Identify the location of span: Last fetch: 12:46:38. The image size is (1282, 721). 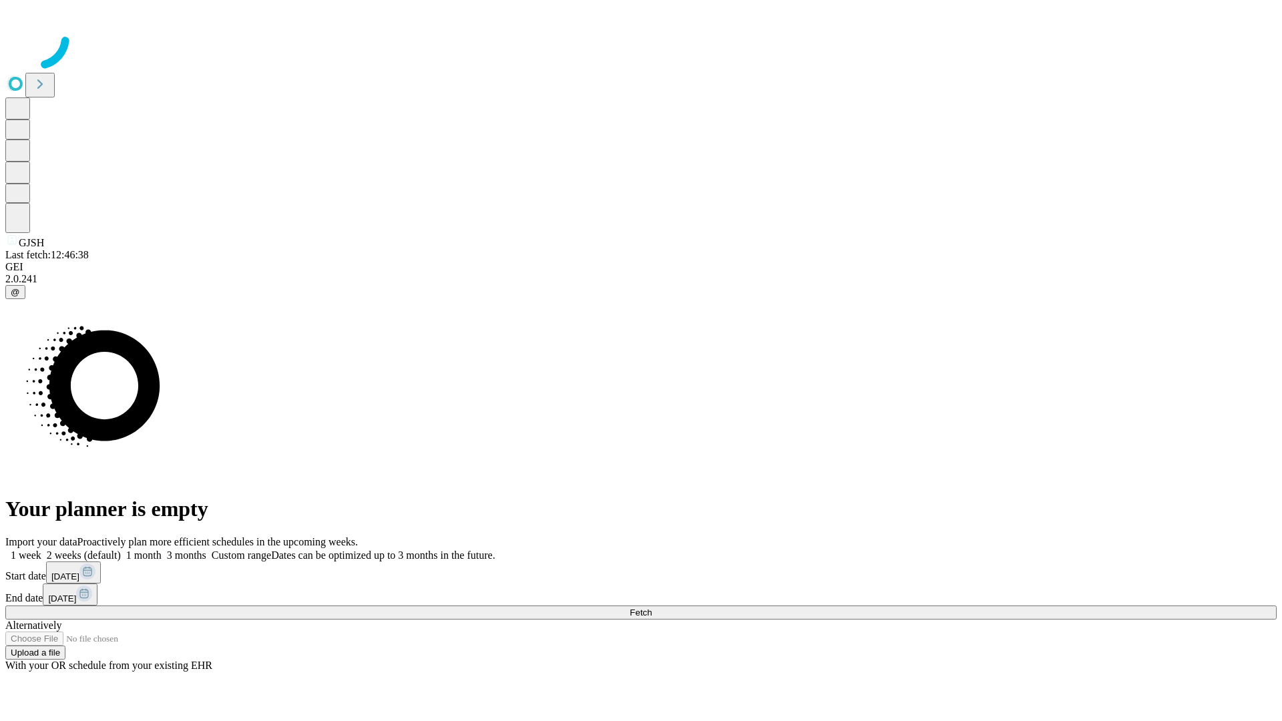
(47, 254).